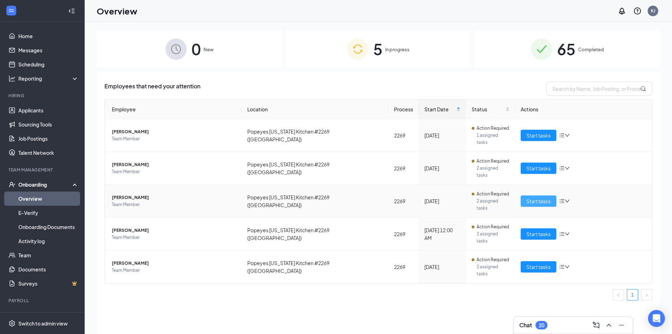 Image resolution: width=672 pixels, height=334 pixels. What do you see at coordinates (633, 294) in the screenshot?
I see `li: 1` at bounding box center [633, 294].